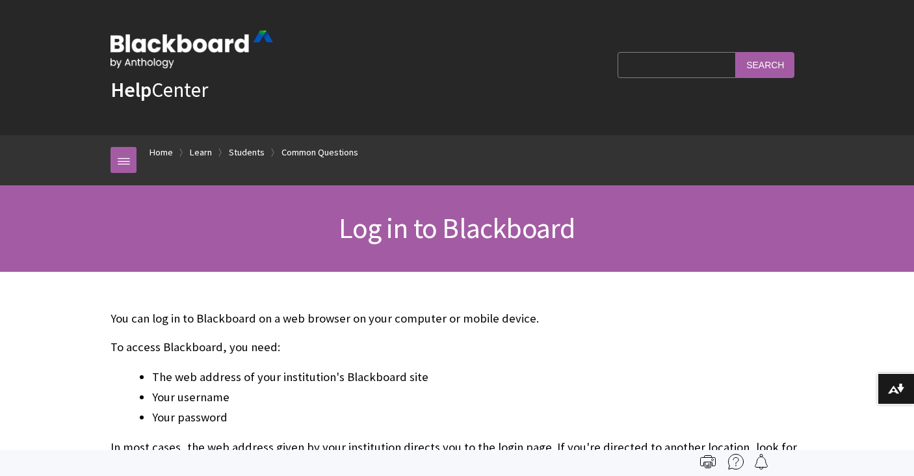  Describe the element at coordinates (765, 64) in the screenshot. I see `input: Search` at that location.